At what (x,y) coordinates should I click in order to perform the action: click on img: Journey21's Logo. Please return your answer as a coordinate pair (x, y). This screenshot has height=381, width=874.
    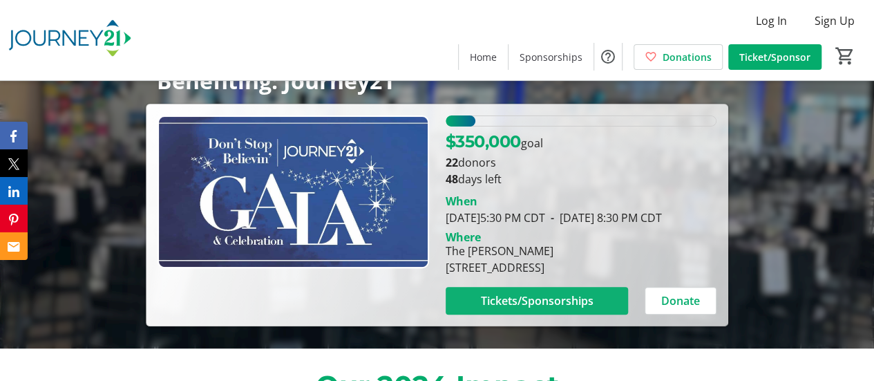
    Looking at the image, I should click on (70, 40).